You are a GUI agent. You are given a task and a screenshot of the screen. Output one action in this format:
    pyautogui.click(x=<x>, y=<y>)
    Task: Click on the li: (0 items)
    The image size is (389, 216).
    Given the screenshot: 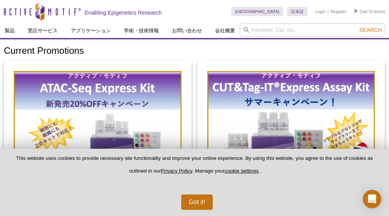 What is the action you would take?
    pyautogui.click(x=369, y=12)
    